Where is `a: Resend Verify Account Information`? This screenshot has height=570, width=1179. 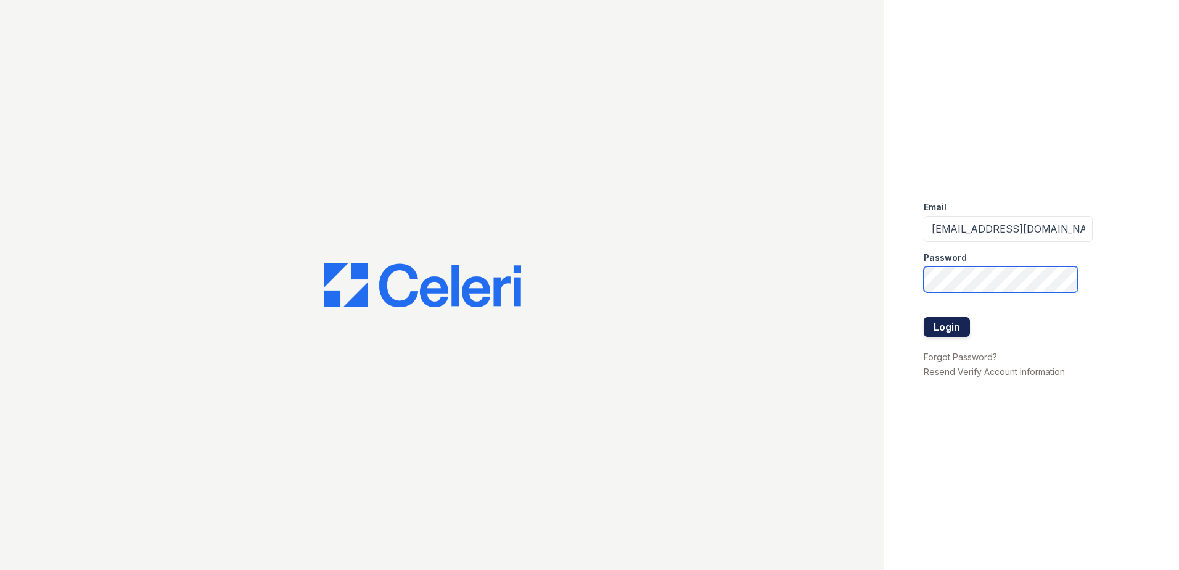
a: Resend Verify Account Information is located at coordinates (994, 371).